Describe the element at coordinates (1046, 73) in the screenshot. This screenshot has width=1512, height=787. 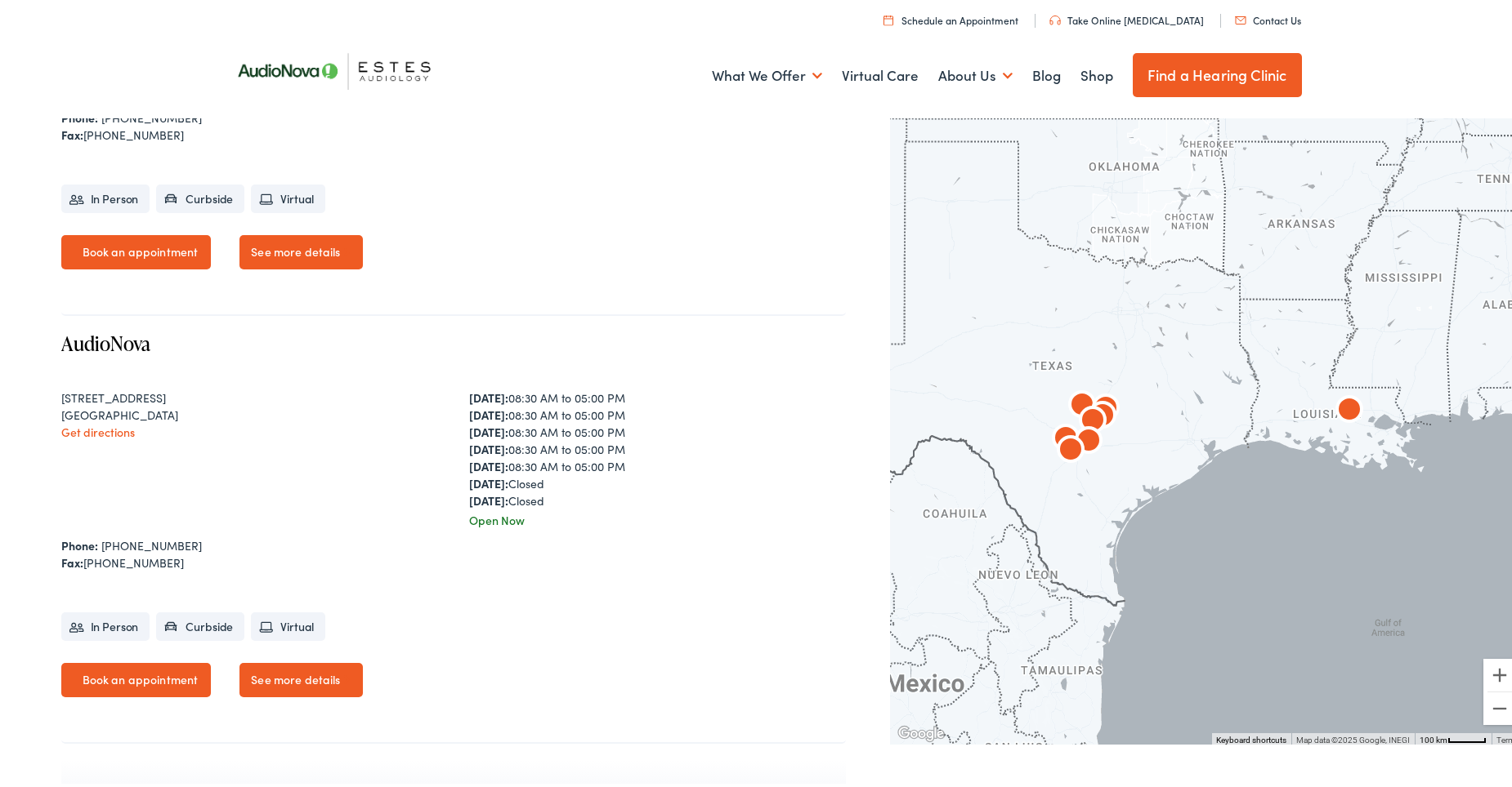
I see `a: Blog` at that location.